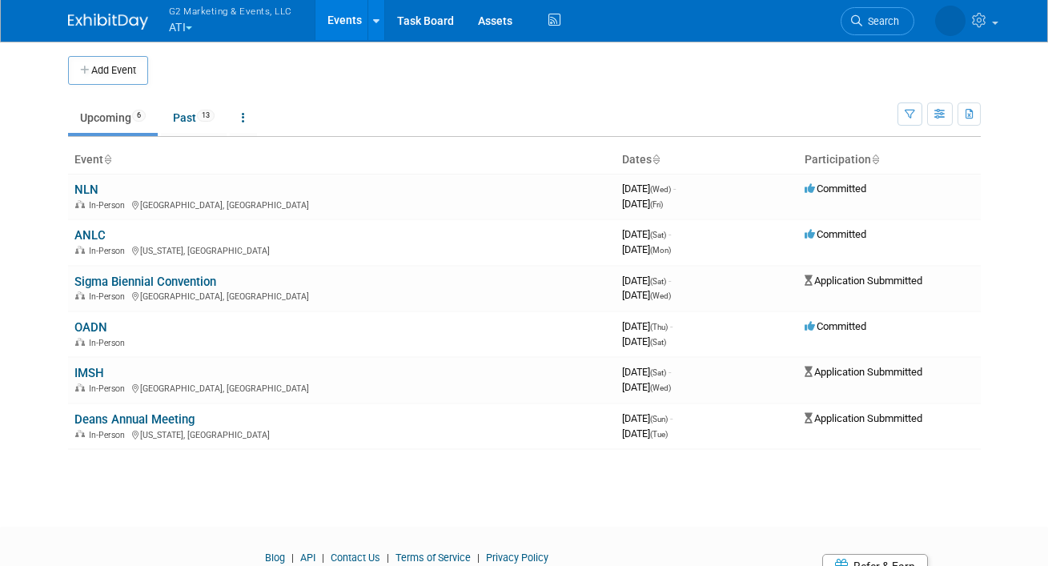 This screenshot has width=1048, height=566. Describe the element at coordinates (659, 327) in the screenshot. I see `span: (Thu)` at that location.